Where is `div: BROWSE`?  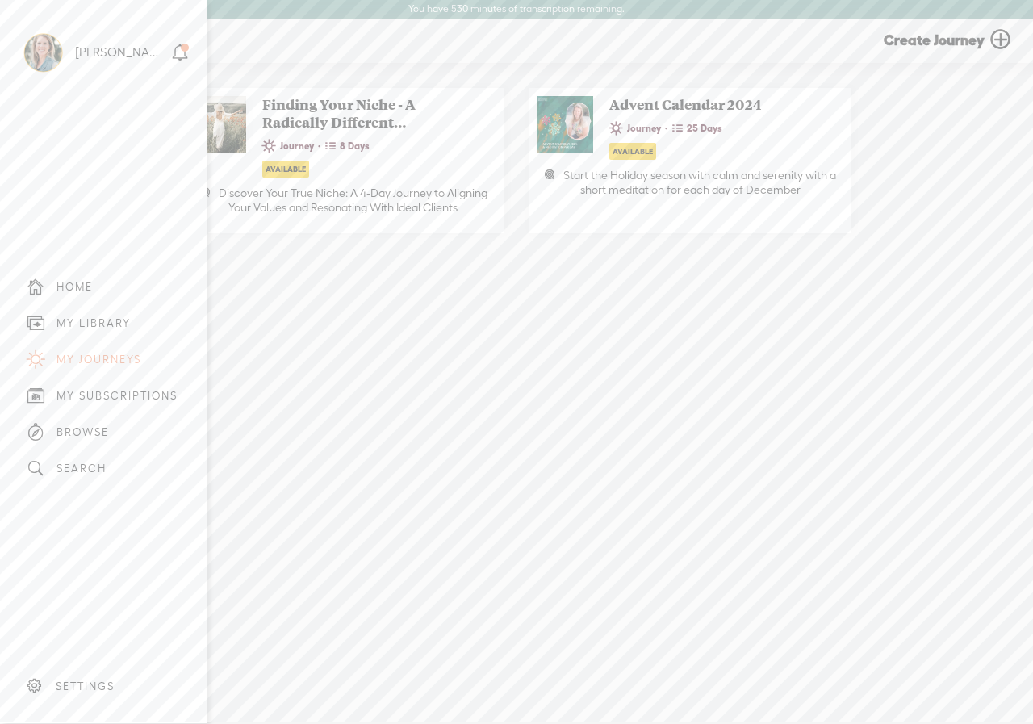 div: BROWSE is located at coordinates (82, 432).